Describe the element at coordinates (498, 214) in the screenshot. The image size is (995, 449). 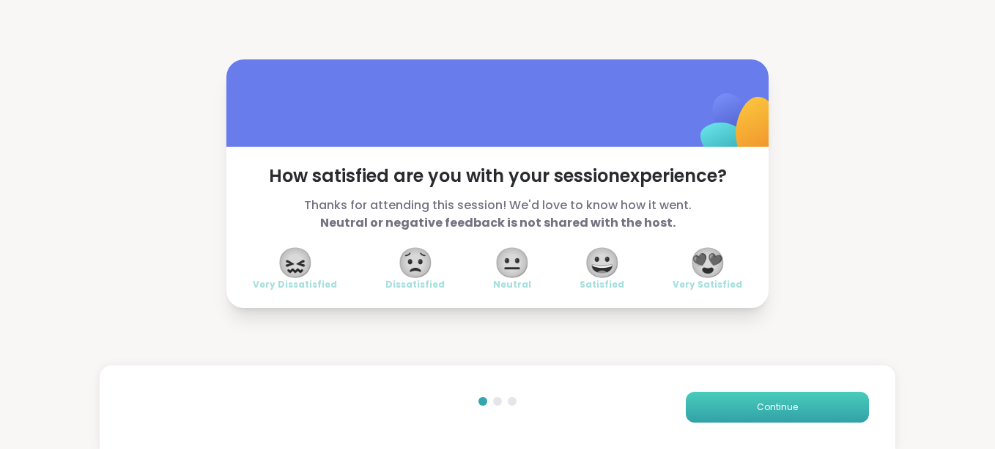
I see `span: Thanks for attending this session! We'd love to know how it went.` at that location.